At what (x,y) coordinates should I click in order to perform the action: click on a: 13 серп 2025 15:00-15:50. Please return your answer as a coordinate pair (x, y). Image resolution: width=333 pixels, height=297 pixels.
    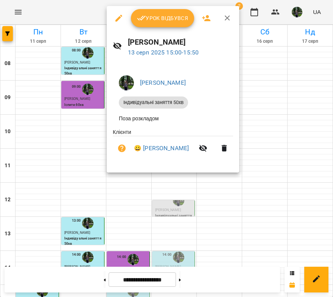
    Looking at the image, I should click on (163, 52).